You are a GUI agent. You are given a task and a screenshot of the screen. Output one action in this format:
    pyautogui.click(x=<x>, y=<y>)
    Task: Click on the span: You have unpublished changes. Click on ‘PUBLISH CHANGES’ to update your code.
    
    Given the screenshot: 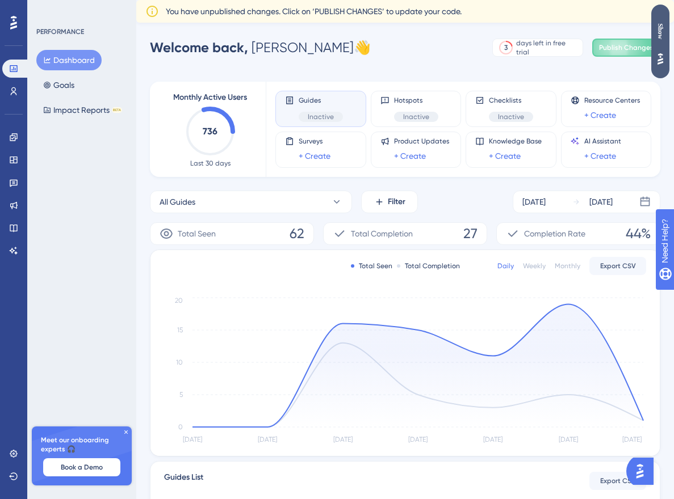 What is the action you would take?
    pyautogui.click(x=313, y=11)
    